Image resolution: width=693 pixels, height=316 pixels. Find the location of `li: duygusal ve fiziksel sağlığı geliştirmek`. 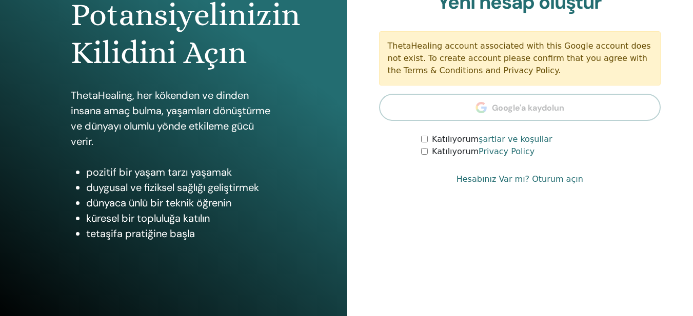

li: duygusal ve fiziksel sağlığı geliştirmek is located at coordinates (181, 188).